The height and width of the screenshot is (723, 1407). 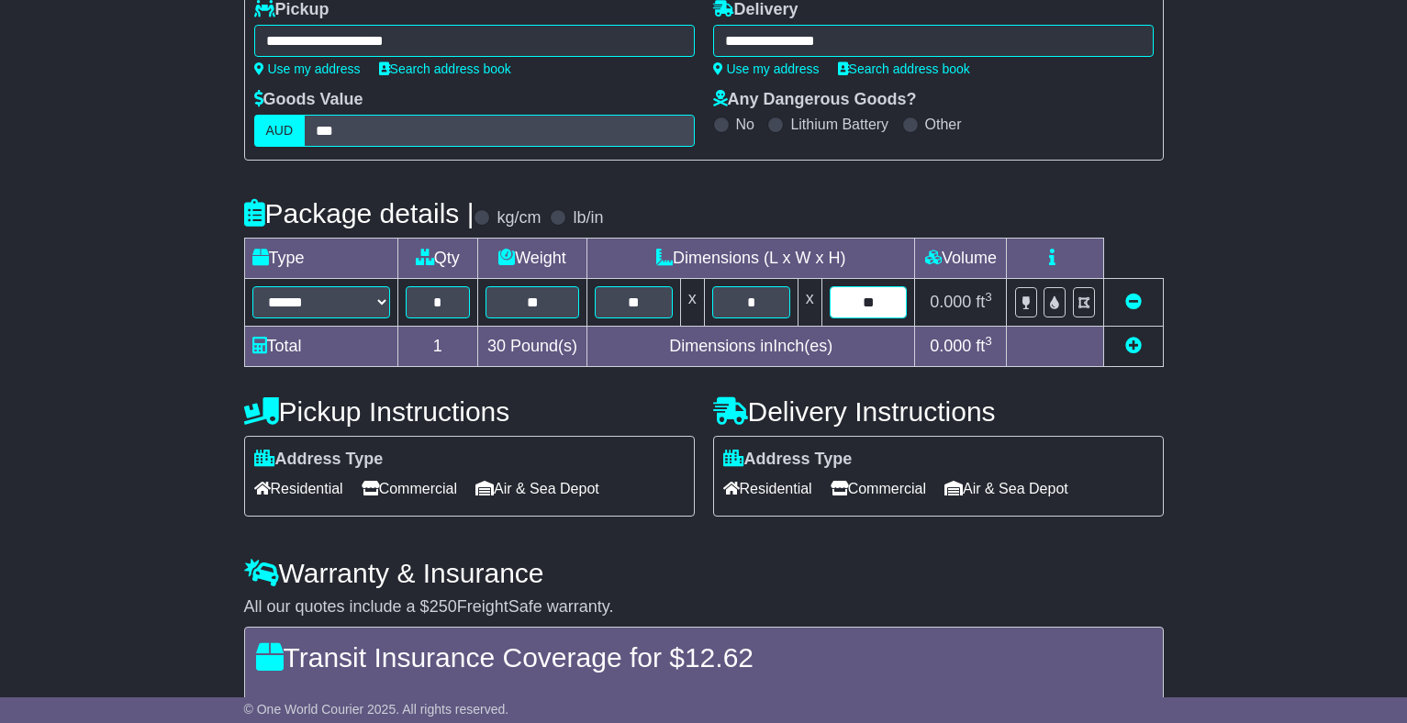 What do you see at coordinates (587, 218) in the screenshot?
I see `label: lb/in` at bounding box center [587, 218].